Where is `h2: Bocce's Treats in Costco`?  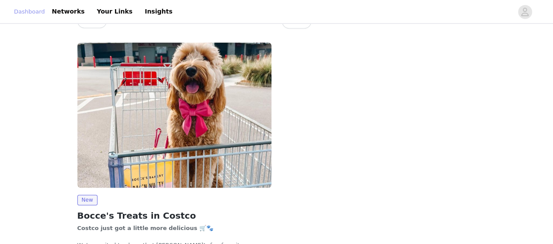
h2: Bocce's Treats in Costco is located at coordinates (174, 215).